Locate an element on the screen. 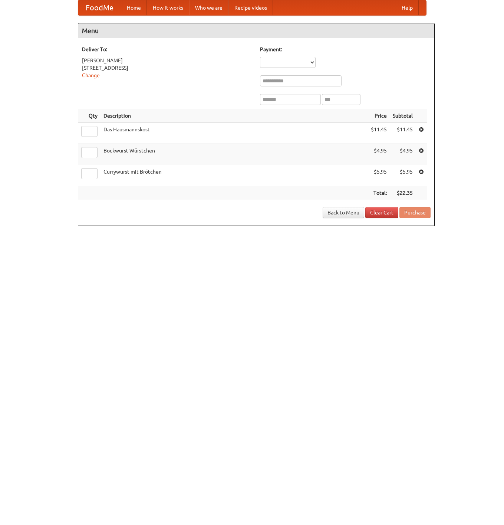 This screenshot has height=525, width=504. a: Help is located at coordinates (407, 8).